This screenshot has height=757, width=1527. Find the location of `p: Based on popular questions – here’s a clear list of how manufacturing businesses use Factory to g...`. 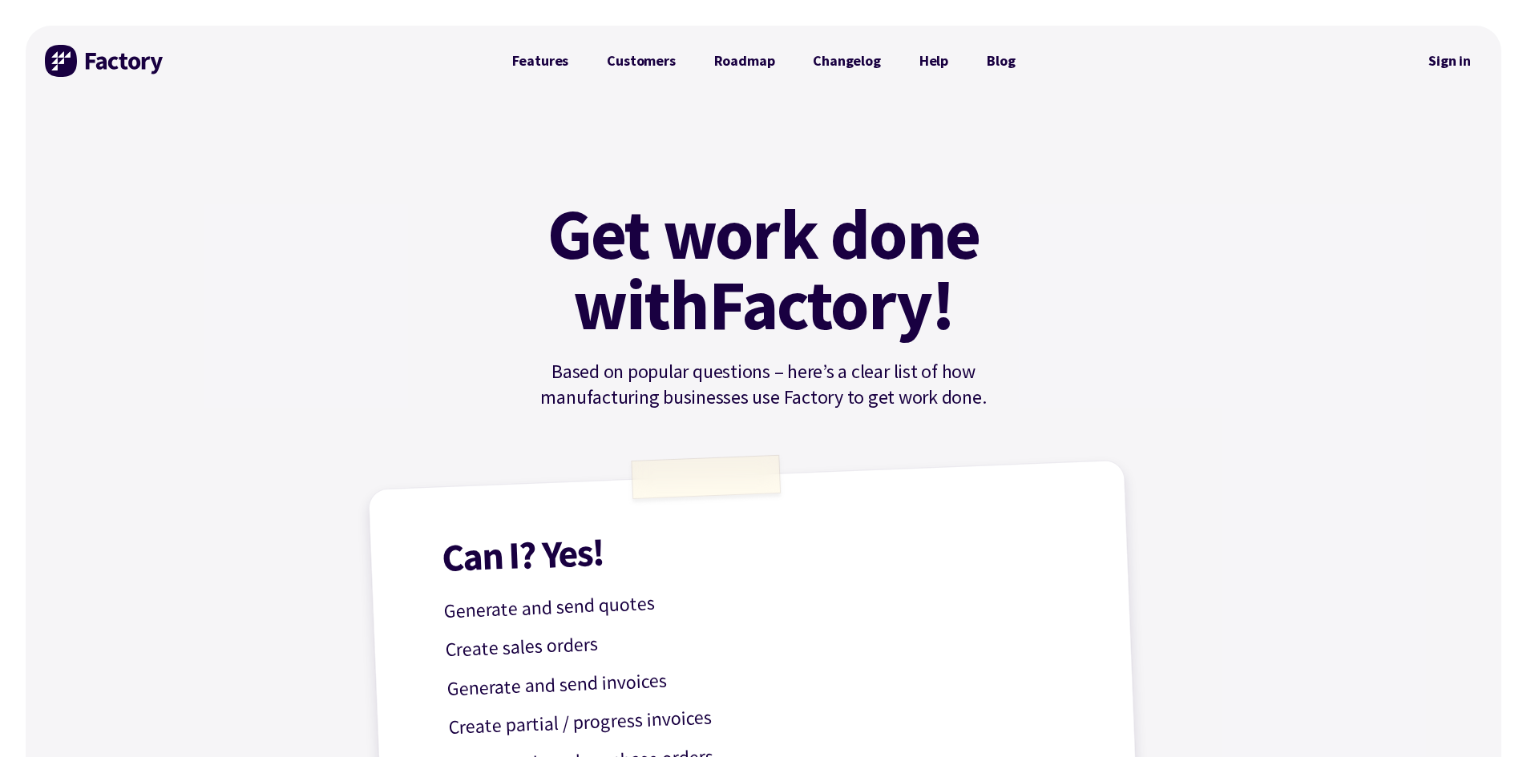

p: Based on popular questions – here’s a clear list of how manufacturing businesses use Factory to g... is located at coordinates (764, 385).